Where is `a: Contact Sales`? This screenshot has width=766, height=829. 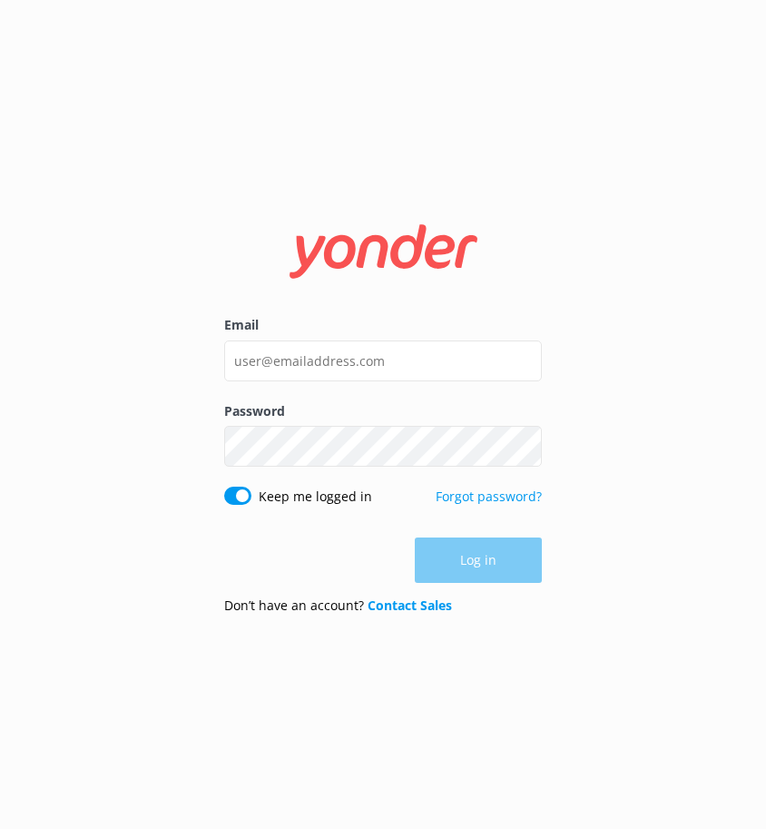
a: Contact Sales is located at coordinates (410, 605).